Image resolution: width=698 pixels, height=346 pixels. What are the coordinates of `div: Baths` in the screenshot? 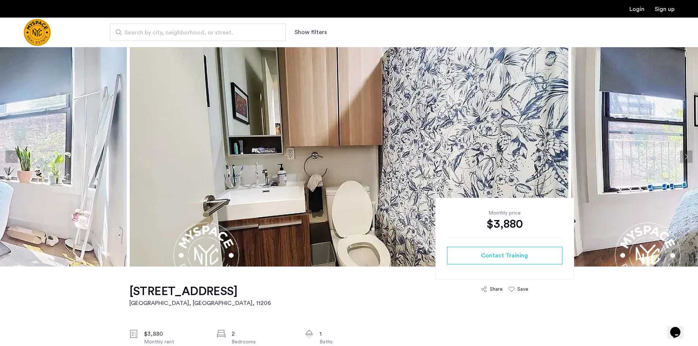 It's located at (351, 342).